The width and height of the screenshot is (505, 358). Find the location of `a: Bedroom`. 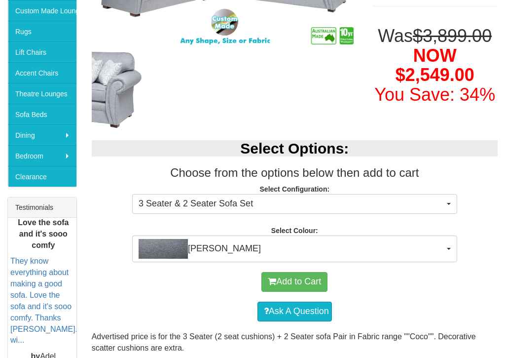

a: Bedroom is located at coordinates (42, 155).